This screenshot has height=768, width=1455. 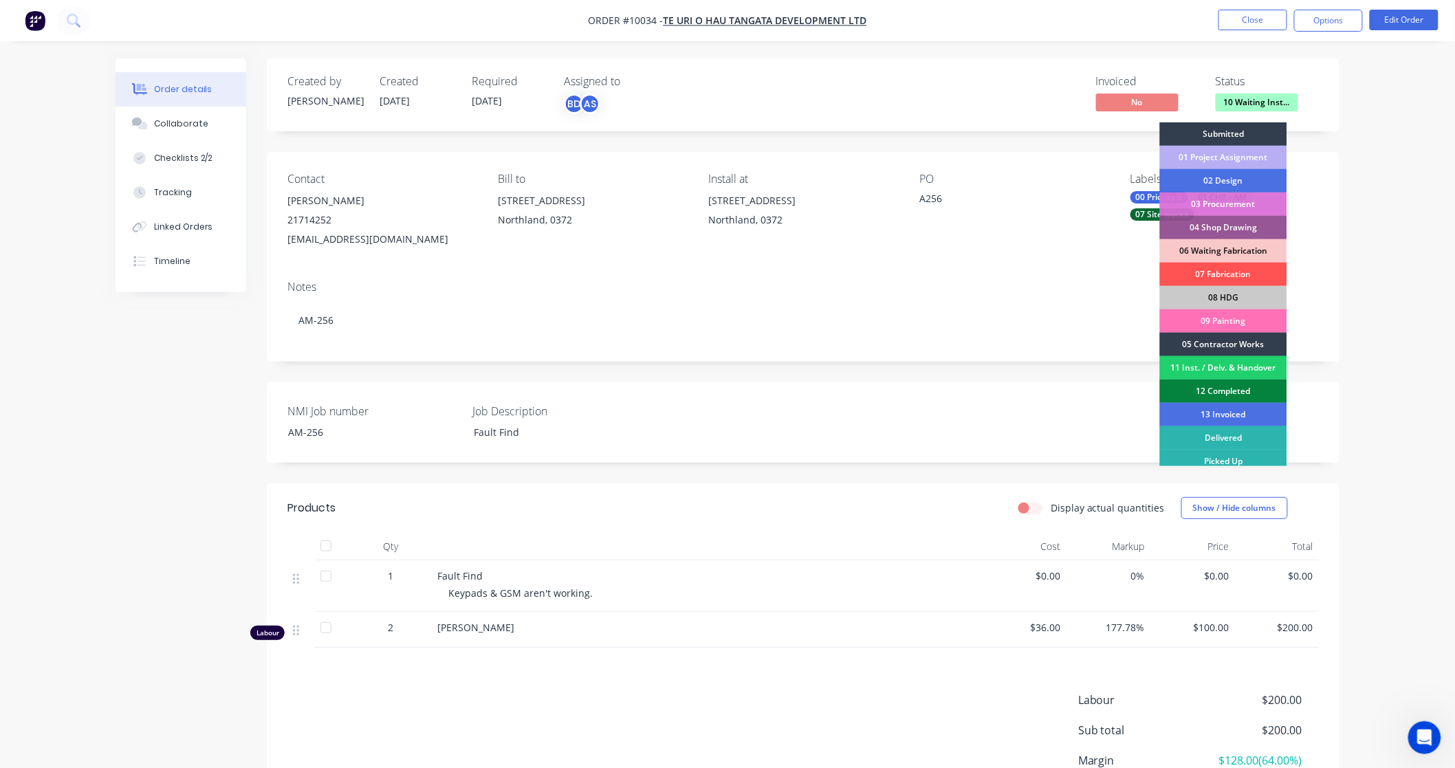 I want to click on img: Profile image for Maricar, so click(x=42, y=208).